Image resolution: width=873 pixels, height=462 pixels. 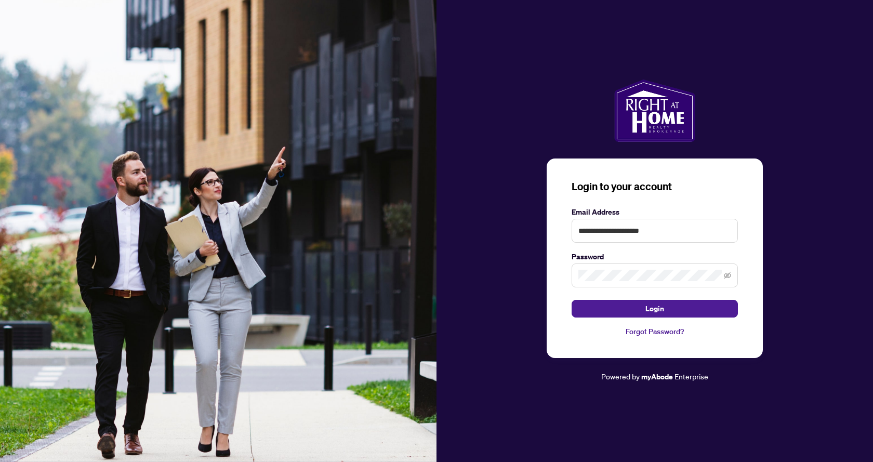 I want to click on span: Enterprise, so click(x=691, y=376).